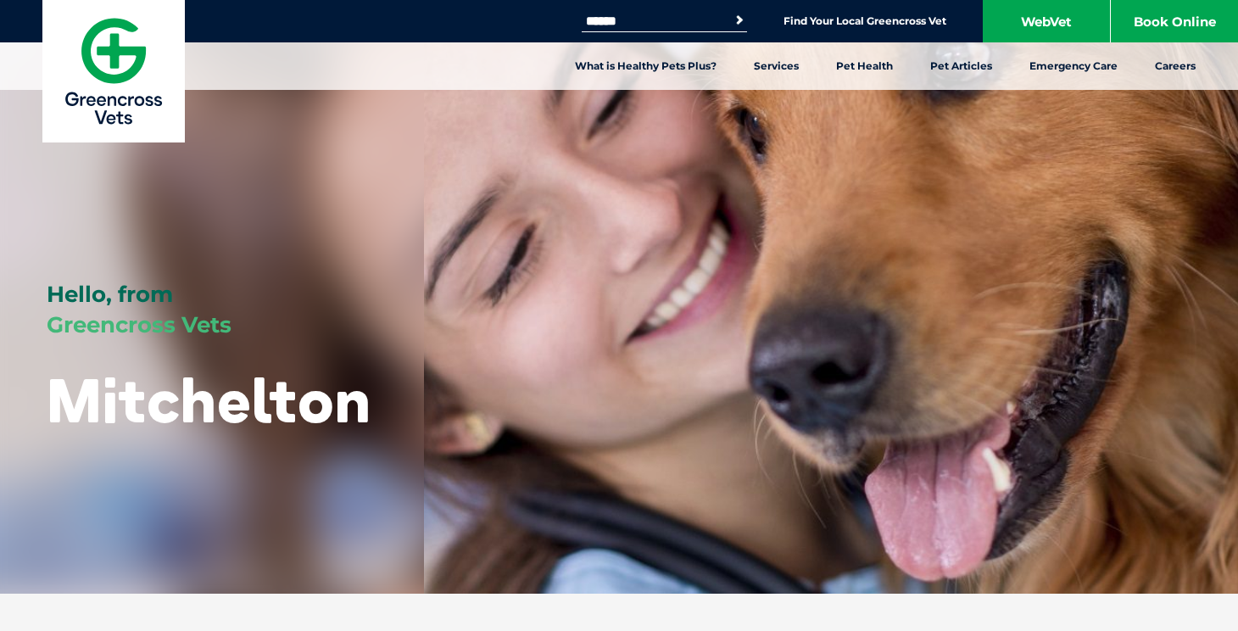  What do you see at coordinates (740, 20) in the screenshot?
I see `button: Search` at bounding box center [740, 20].